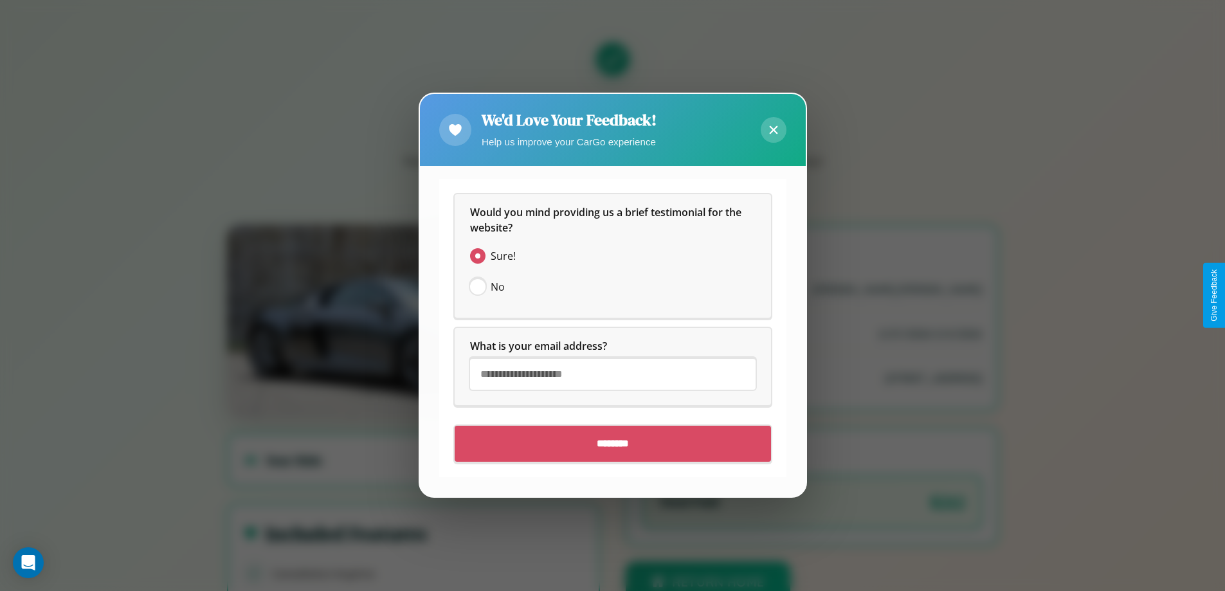 The image size is (1225, 591). Describe the element at coordinates (498, 288) in the screenshot. I see `span: No` at that location.